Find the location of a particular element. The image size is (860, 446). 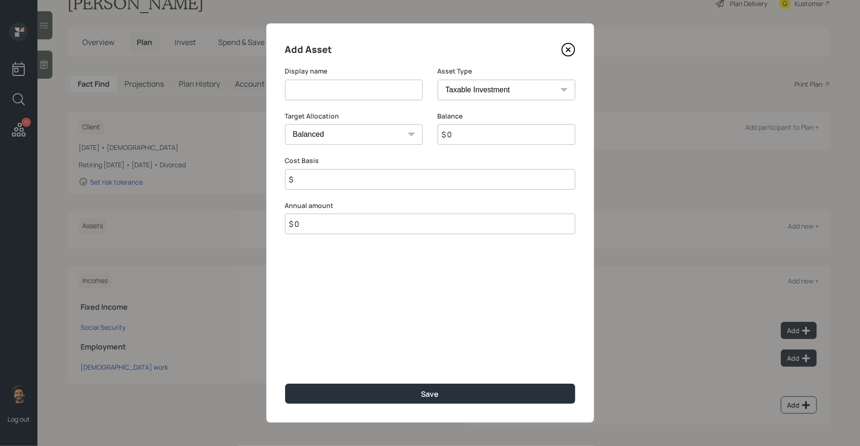

div: Save is located at coordinates (430, 394).